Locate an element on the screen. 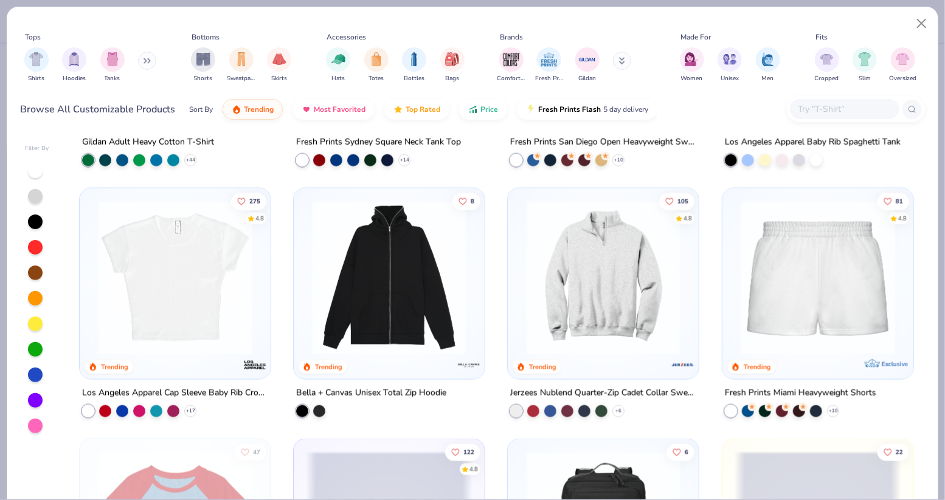 Image resolution: width=945 pixels, height=500 pixels. img: Bottles Image is located at coordinates (414, 59).